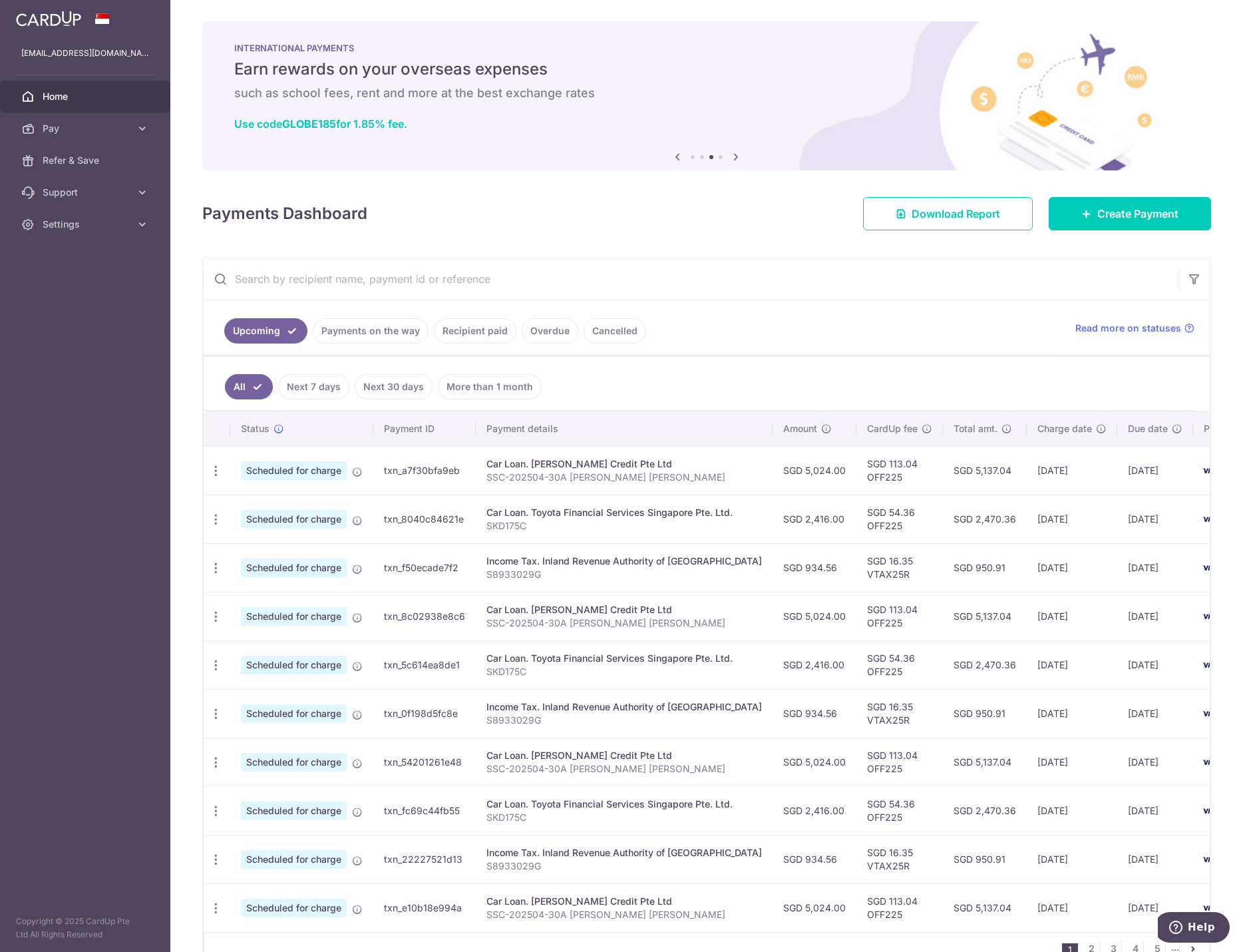  What do you see at coordinates (87, 97) in the screenshot?
I see `span: Home` at bounding box center [87, 97].